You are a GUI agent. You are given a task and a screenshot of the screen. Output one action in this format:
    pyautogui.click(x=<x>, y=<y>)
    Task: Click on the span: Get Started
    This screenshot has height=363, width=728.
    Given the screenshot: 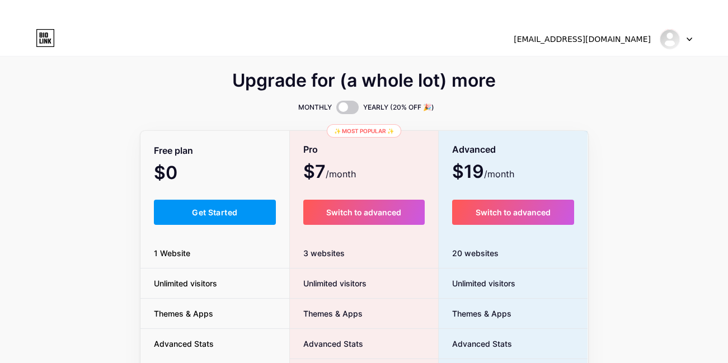 What is the action you would take?
    pyautogui.click(x=214, y=212)
    